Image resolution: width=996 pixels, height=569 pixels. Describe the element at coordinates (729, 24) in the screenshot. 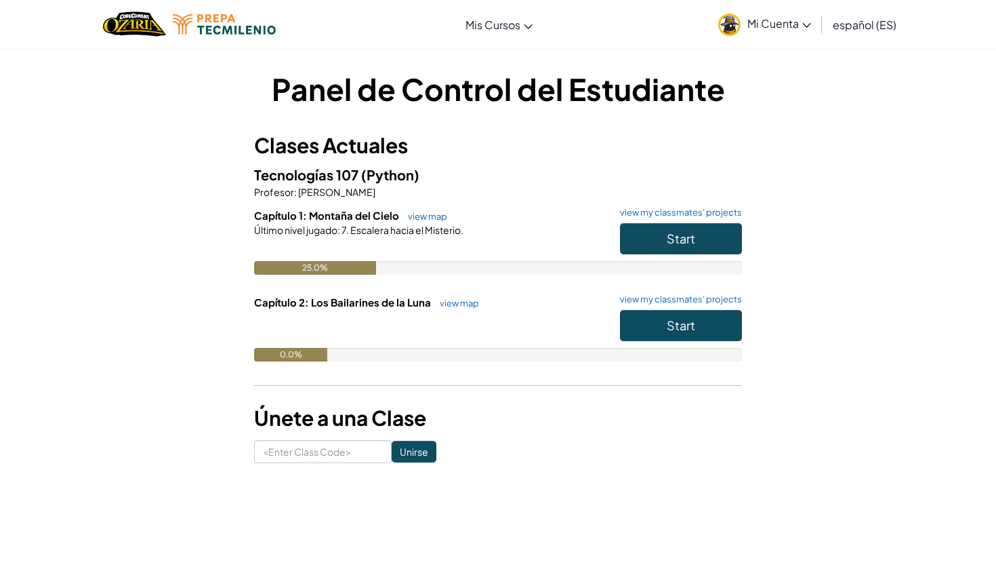

I see `img: avatar` at that location.